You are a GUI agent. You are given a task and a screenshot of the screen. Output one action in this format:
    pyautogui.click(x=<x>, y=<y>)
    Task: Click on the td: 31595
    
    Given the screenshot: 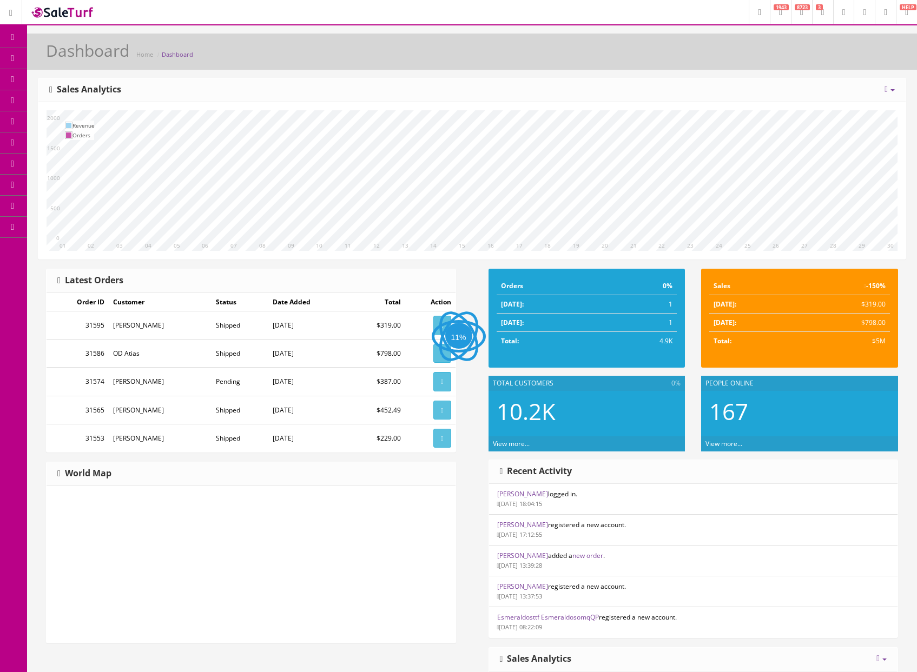 What is the action you would take?
    pyautogui.click(x=77, y=326)
    